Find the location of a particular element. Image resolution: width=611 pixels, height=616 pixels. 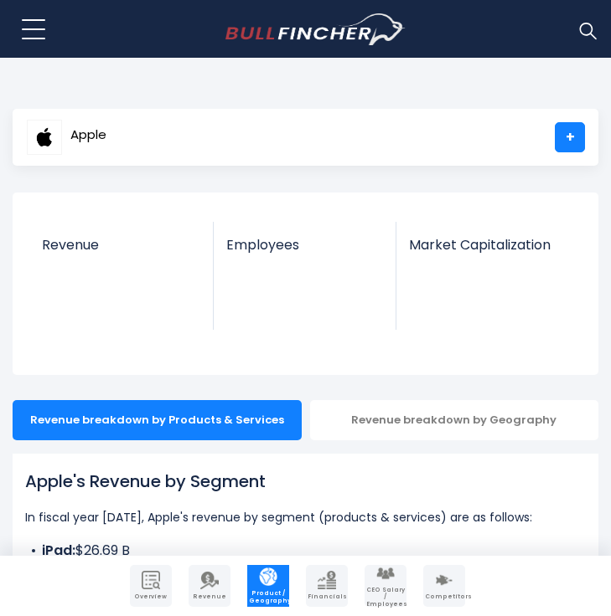

h1: Apple's Revenue by Segment is located at coordinates (305, 482).